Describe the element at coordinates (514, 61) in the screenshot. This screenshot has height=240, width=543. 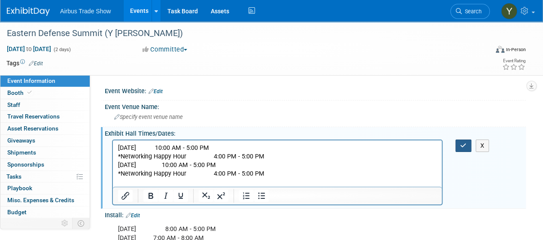
I see `div: Event Rating` at that location.